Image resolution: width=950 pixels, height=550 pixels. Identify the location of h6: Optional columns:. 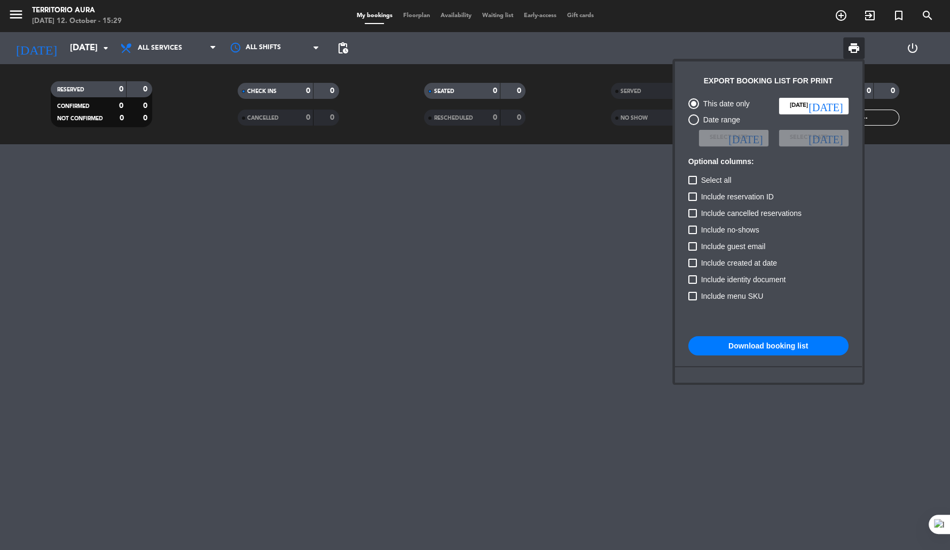
(769, 161).